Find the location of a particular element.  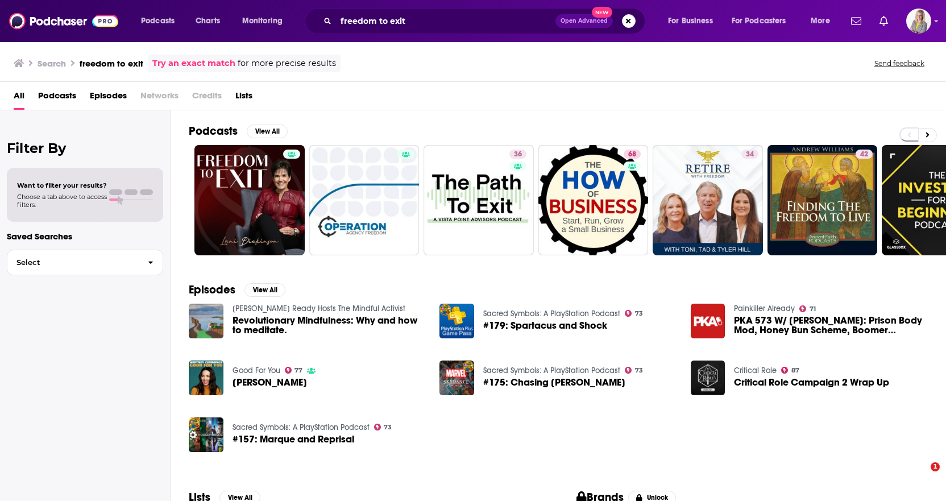

a: EpisodesView All is located at coordinates (237, 289).